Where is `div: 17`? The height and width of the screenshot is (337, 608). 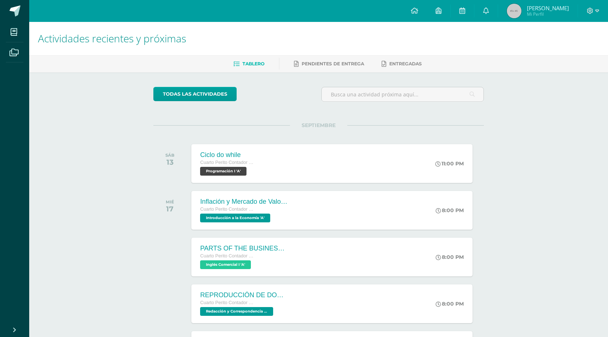 div: 17 is located at coordinates (170, 209).